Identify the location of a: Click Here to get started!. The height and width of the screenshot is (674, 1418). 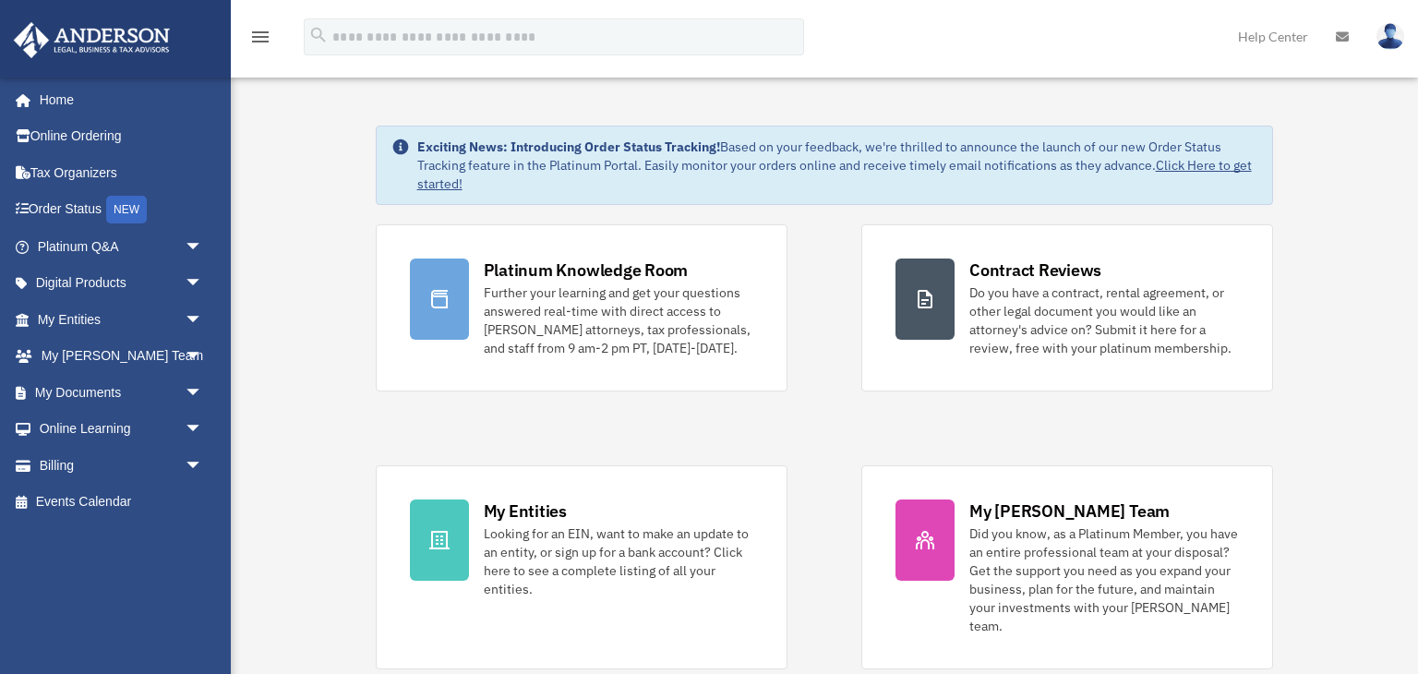
(834, 174).